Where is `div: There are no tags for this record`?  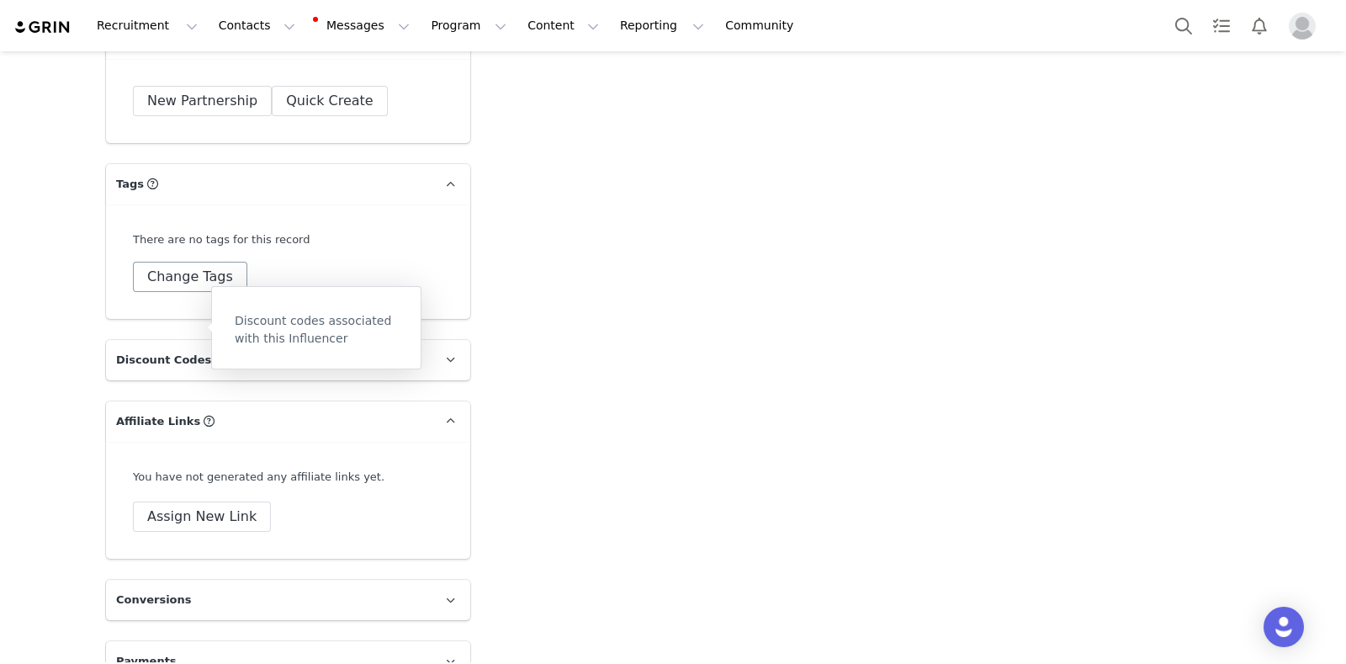 div: There are no tags for this record is located at coordinates (221, 240).